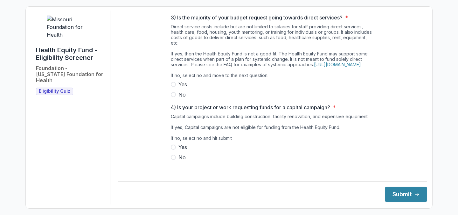 This screenshot has height=215, width=458. What do you see at coordinates (54, 91) in the screenshot?
I see `span: Eligibility Quiz` at bounding box center [54, 91].